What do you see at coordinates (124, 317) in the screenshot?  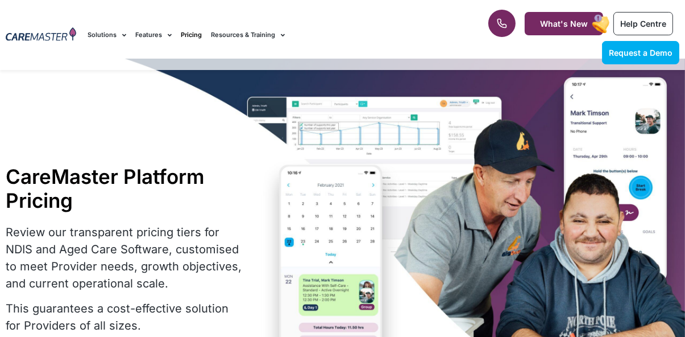 I see `p: This guarantees a cost-effective solution for Providers of all sizes.` at bounding box center [124, 317].